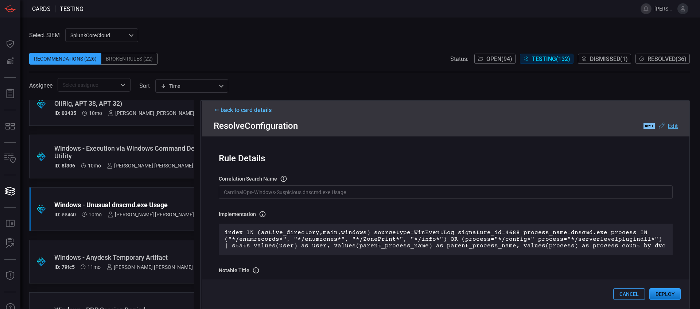 This screenshot has width=700, height=309. What do you see at coordinates (188, 86) in the screenshot?
I see `div: Time` at bounding box center [188, 86].